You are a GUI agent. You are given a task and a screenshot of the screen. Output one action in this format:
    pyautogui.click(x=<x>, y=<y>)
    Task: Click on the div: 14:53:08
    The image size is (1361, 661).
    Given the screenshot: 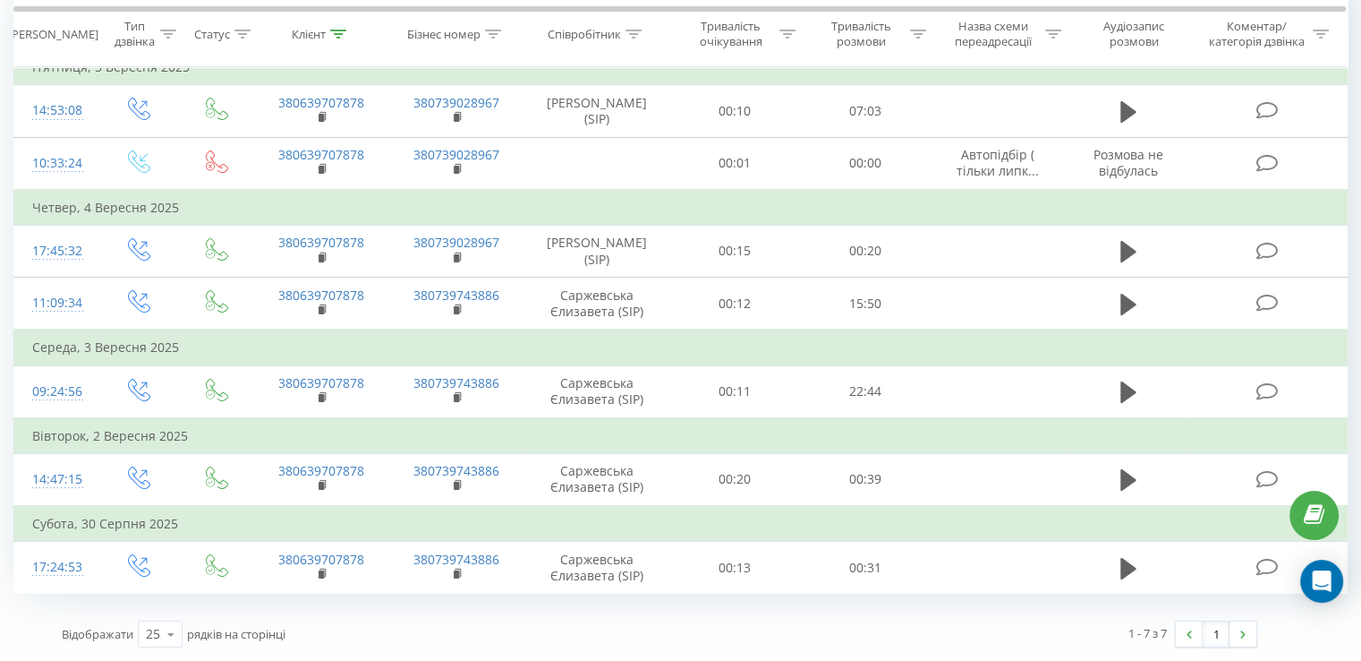 What is the action you would take?
    pyautogui.click(x=55, y=110)
    